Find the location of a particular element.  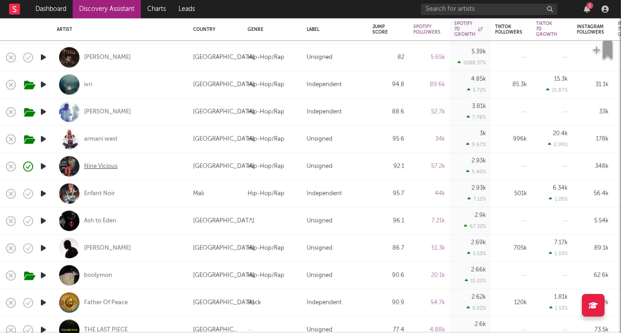

input: Search for artists is located at coordinates (489, 9).